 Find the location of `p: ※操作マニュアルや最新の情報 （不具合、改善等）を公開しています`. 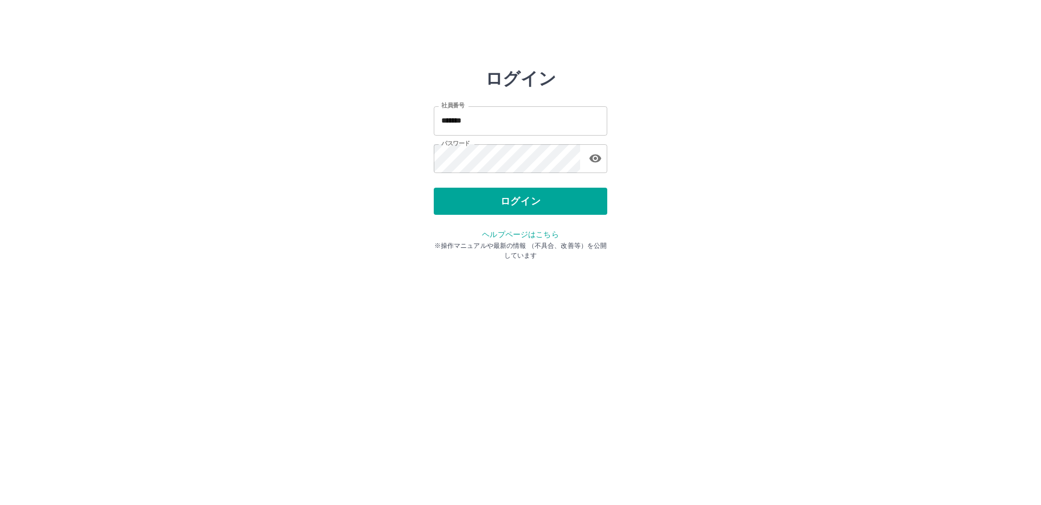

p: ※操作マニュアルや最新の情報 （不具合、改善等）を公開しています is located at coordinates (521, 251).